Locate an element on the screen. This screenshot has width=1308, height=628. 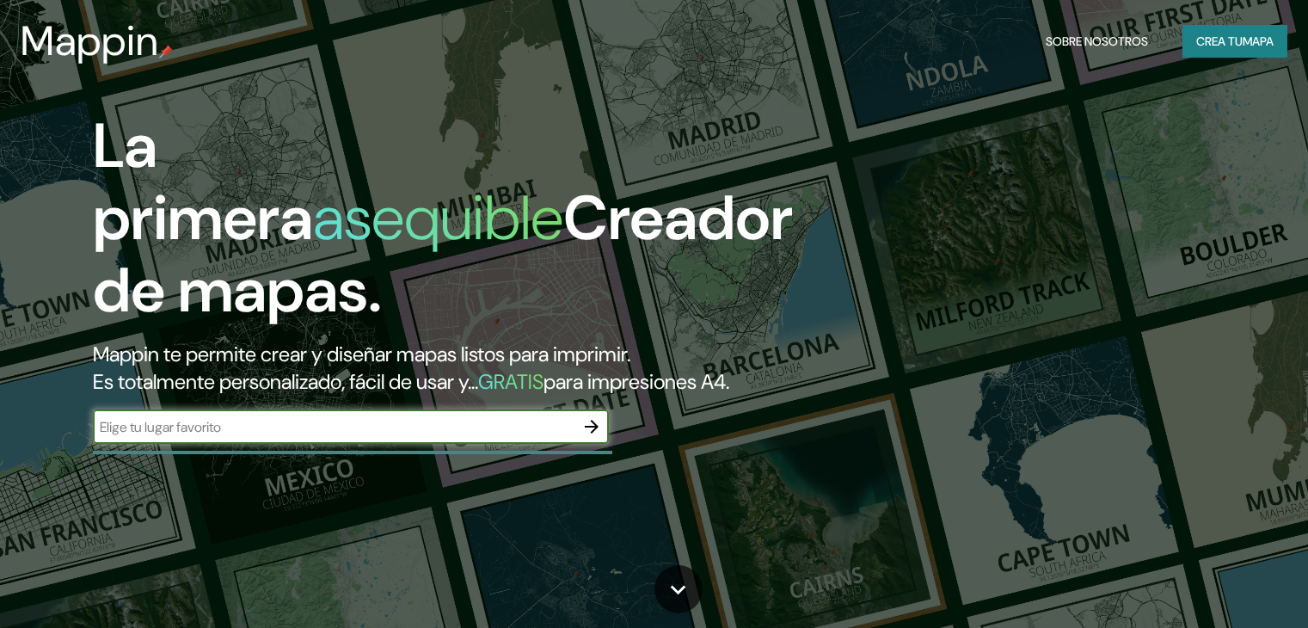
font: mapa is located at coordinates (1258, 41).